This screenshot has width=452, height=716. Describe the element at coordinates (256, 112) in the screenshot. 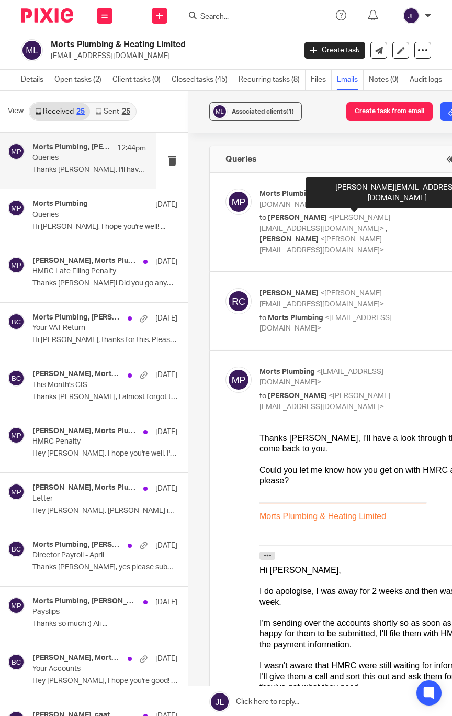

I see `button: Associated clients(1)` at that location.